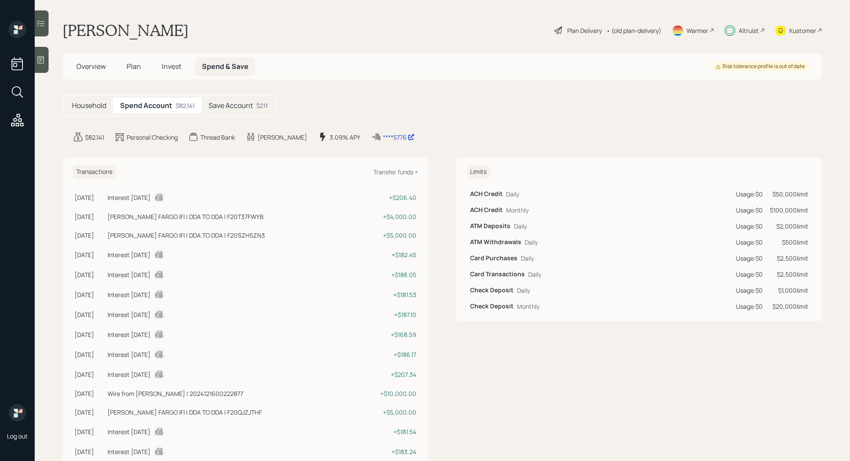  Describe the element at coordinates (218, 137) in the screenshot. I see `div: Thread Bank` at that location.